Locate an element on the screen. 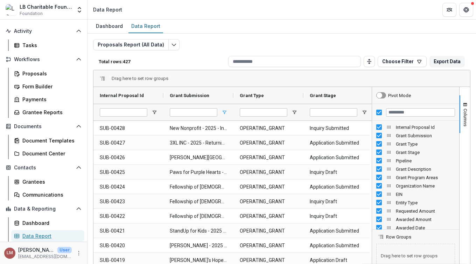 The image size is (476, 264). input: Grant Type Filter Input is located at coordinates (263, 113).